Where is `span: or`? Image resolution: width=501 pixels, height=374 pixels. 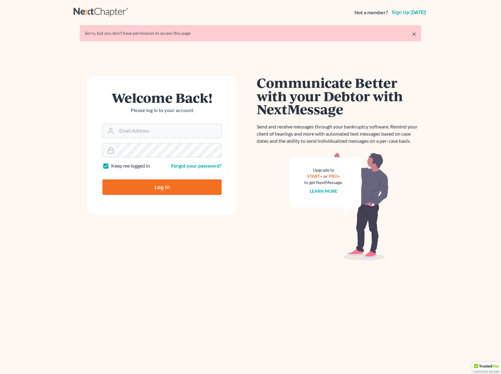 span: or is located at coordinates (326, 176).